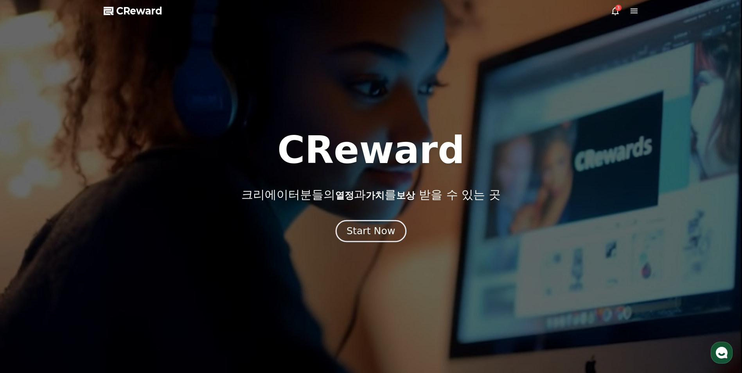 The height and width of the screenshot is (373, 742). I want to click on span: 설정, so click(126, 263).